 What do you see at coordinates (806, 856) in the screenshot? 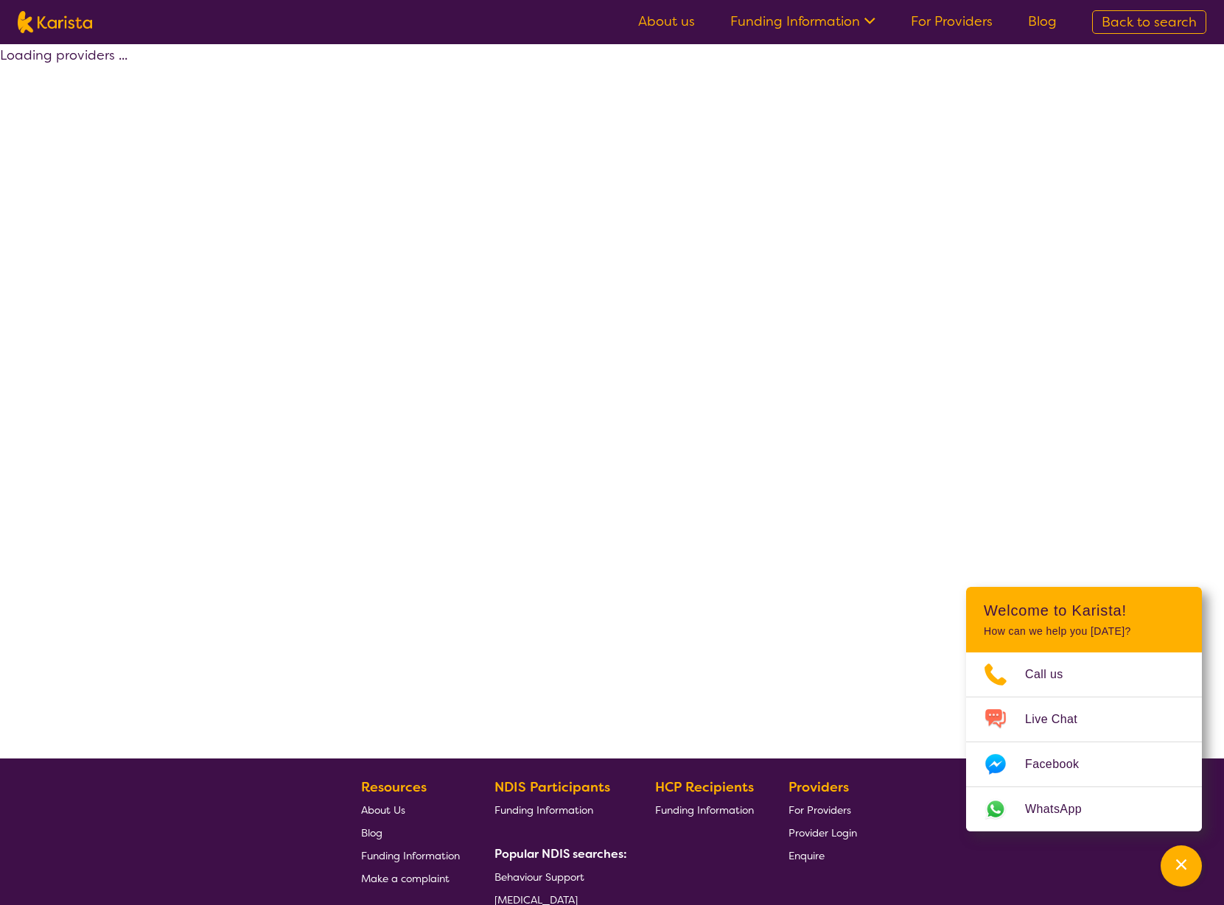
I see `span: Enquire` at bounding box center [806, 856].